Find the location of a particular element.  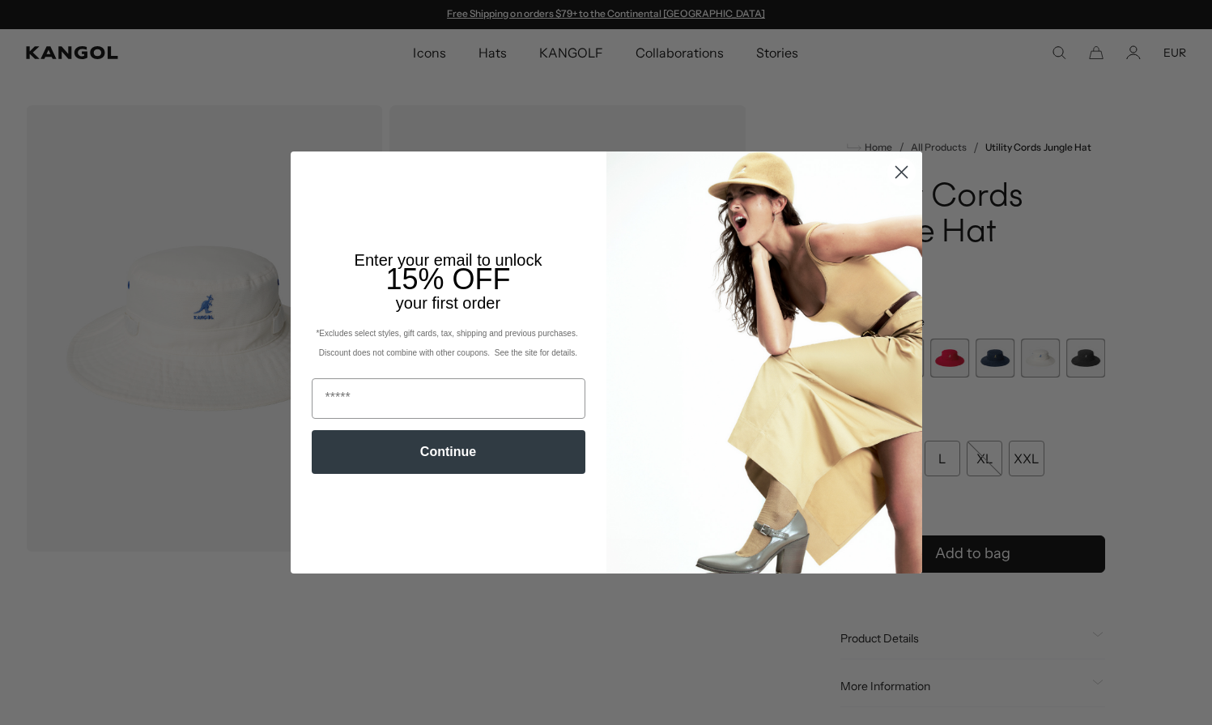

button: Continue is located at coordinates (449, 452).